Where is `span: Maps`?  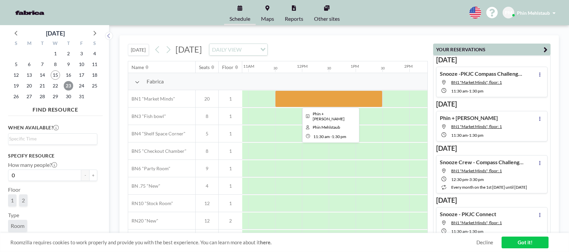 span: Maps is located at coordinates (267, 19).